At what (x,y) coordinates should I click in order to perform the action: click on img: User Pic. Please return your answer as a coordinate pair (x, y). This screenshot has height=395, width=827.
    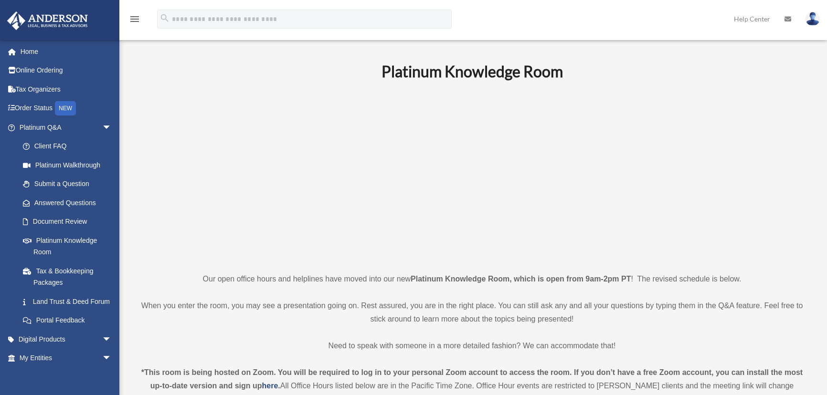
    Looking at the image, I should click on (813, 19).